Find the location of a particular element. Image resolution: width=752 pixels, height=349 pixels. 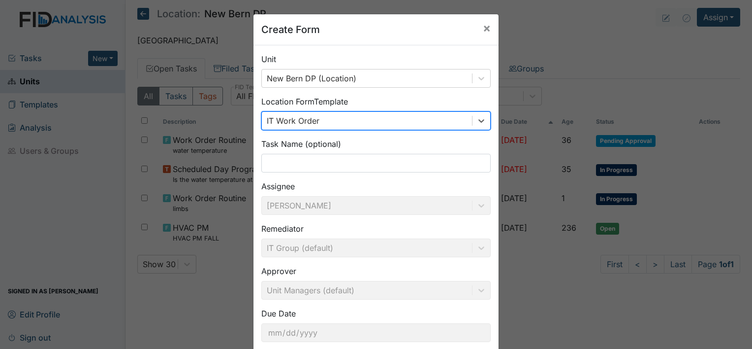

label: Due Date is located at coordinates (279, 313).